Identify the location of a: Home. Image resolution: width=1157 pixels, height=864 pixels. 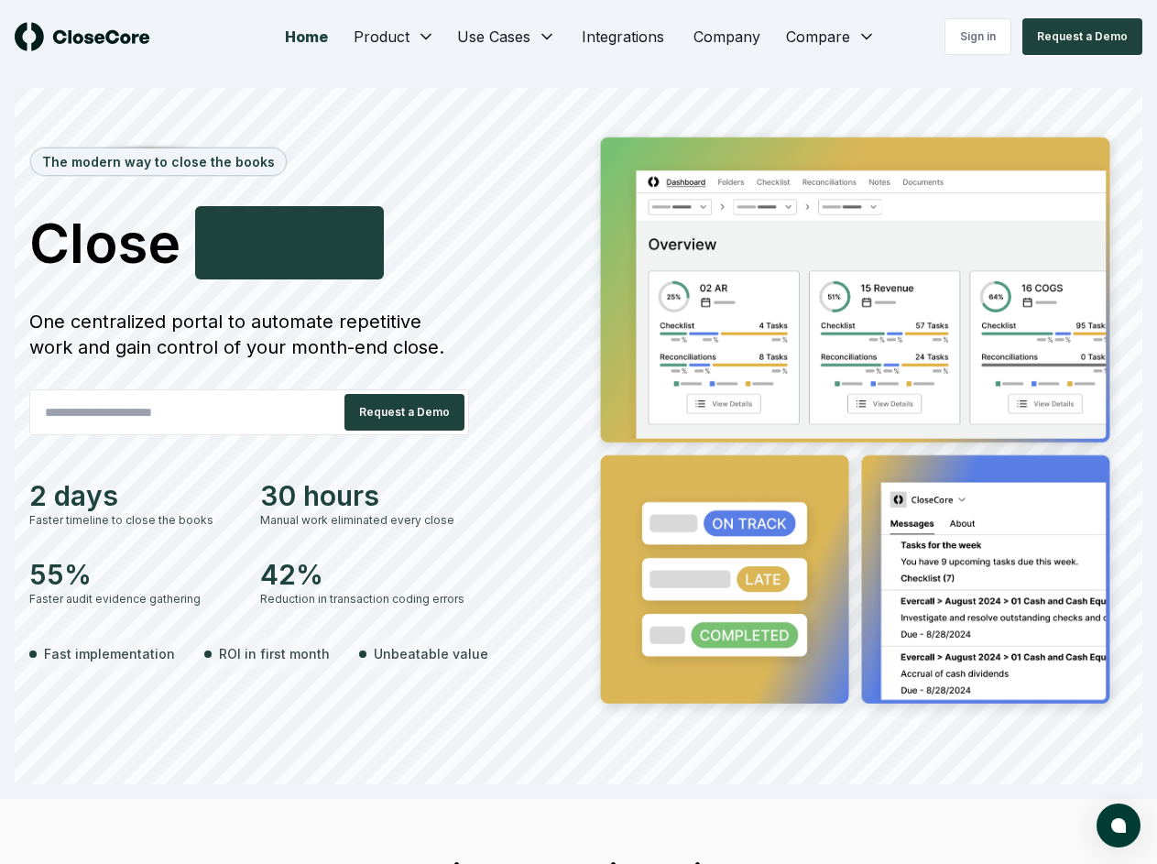
(306, 37).